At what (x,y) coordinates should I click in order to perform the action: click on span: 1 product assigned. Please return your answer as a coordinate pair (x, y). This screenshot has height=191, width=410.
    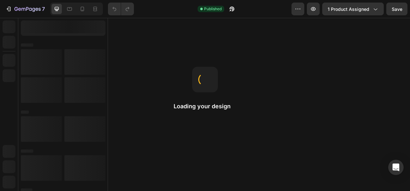
    Looking at the image, I should click on (348, 9).